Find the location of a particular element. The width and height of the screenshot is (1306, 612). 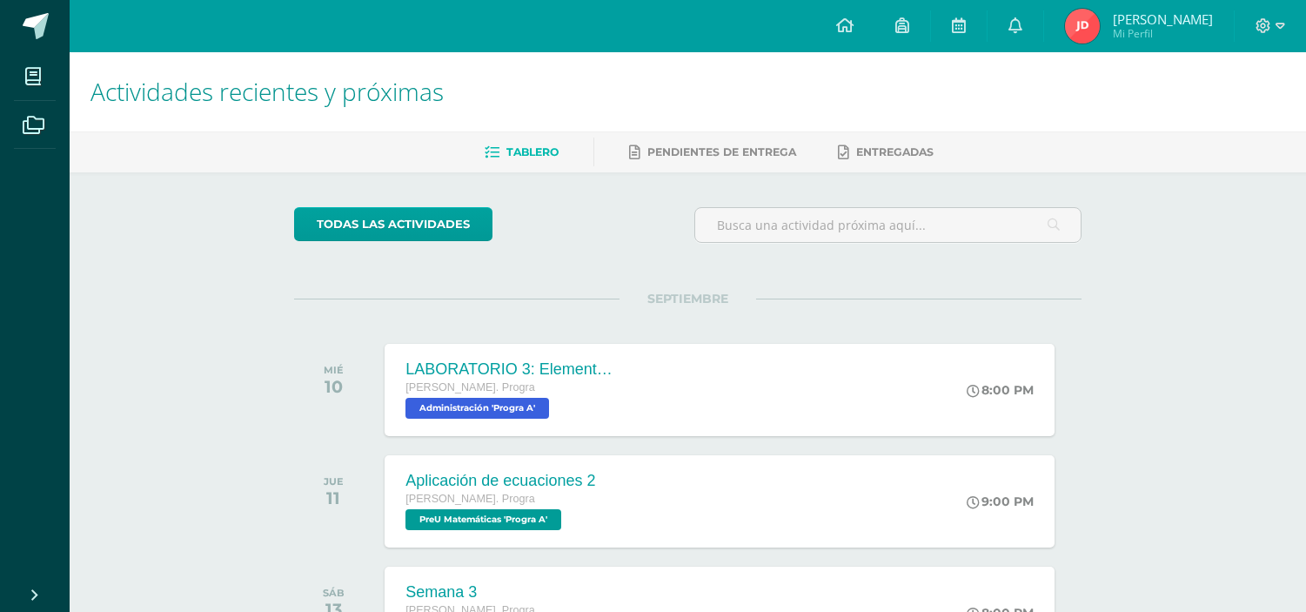

span: Entregadas is located at coordinates (895, 151).